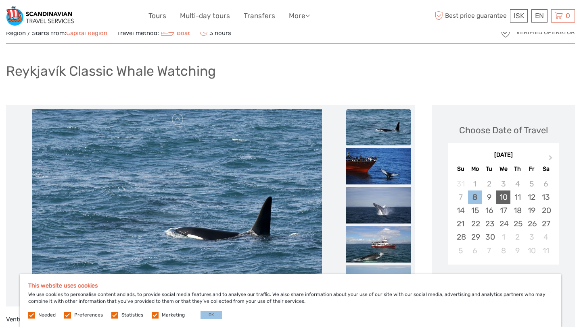 Image resolution: width=581 pixels, height=327 pixels. I want to click on a: Capital Region, so click(87, 33).